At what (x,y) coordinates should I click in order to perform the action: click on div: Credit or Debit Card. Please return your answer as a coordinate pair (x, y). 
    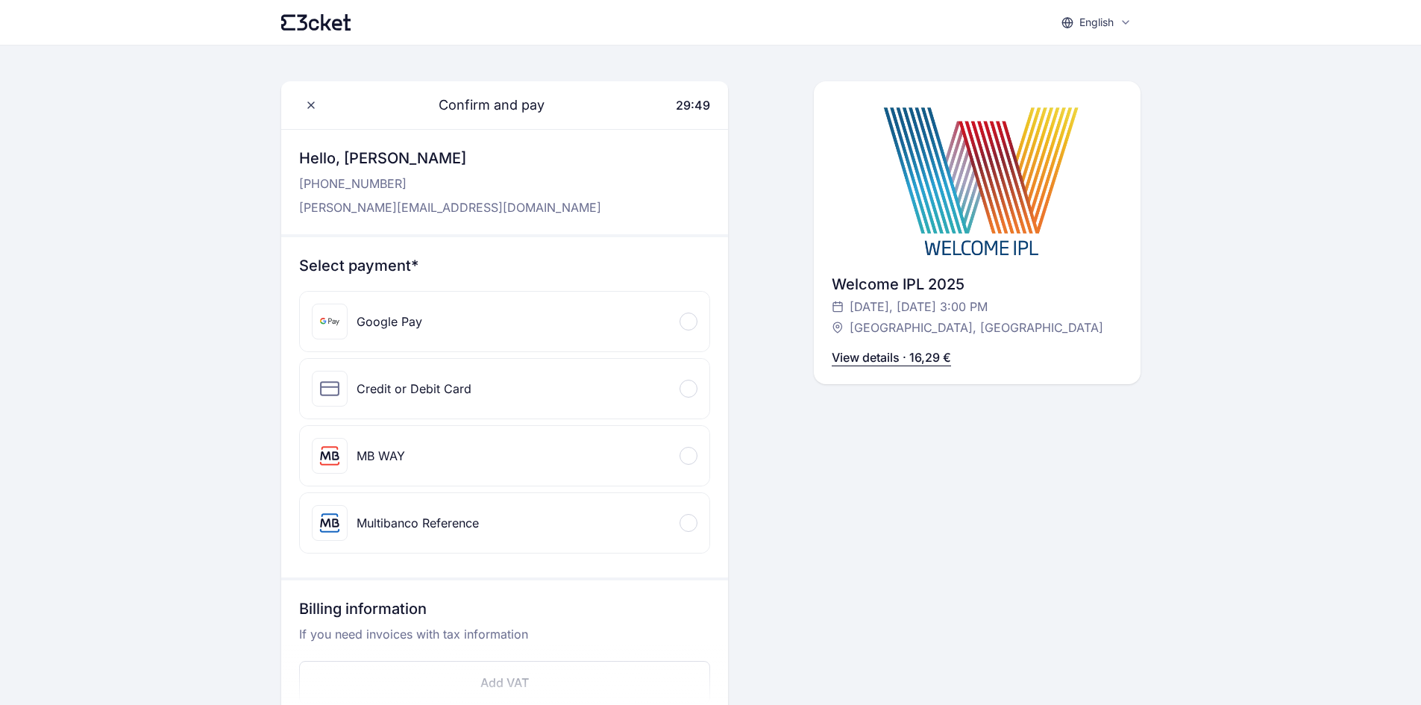
    Looking at the image, I should click on (414, 389).